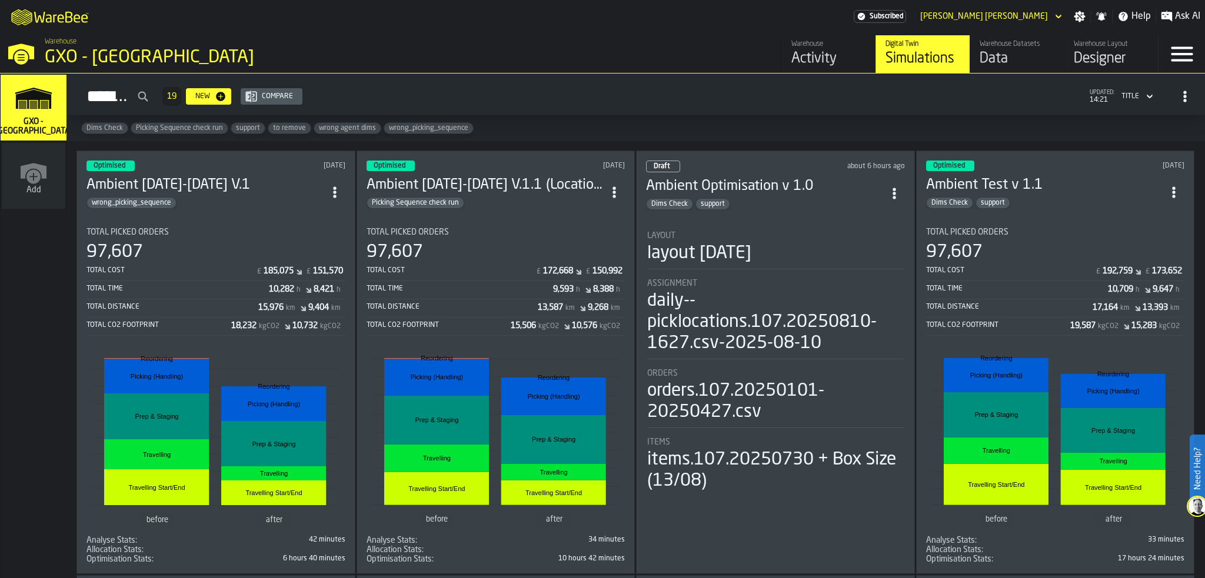 The height and width of the screenshot is (578, 1205). What do you see at coordinates (243, 540) in the screenshot?
I see `div: 42 minutes` at bounding box center [243, 540].